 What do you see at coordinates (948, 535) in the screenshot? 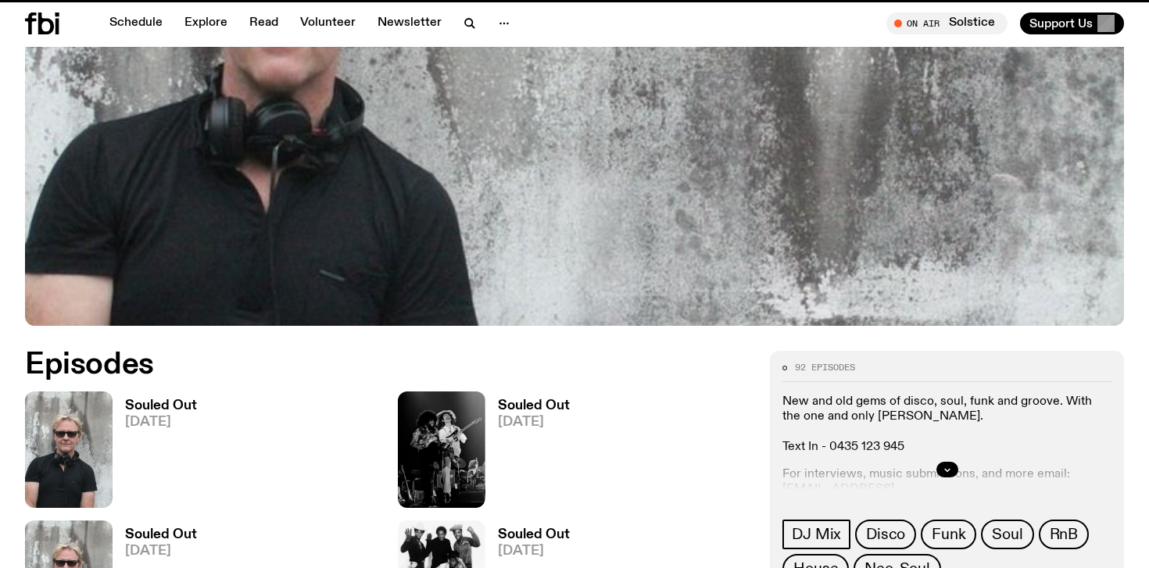
I see `span: Funk` at bounding box center [948, 535].